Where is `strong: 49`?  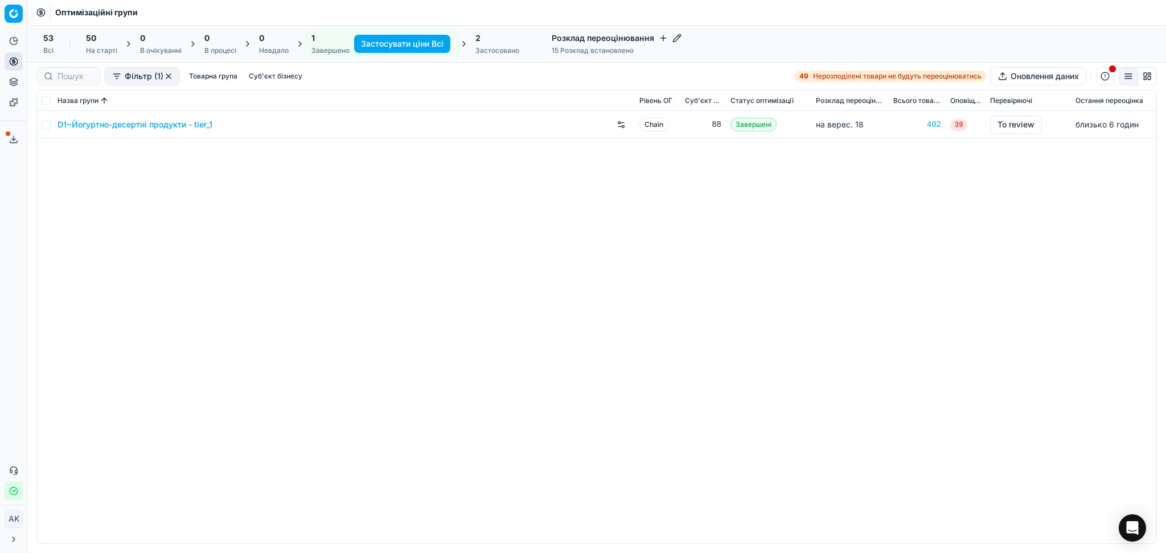 strong: 49 is located at coordinates (804, 76).